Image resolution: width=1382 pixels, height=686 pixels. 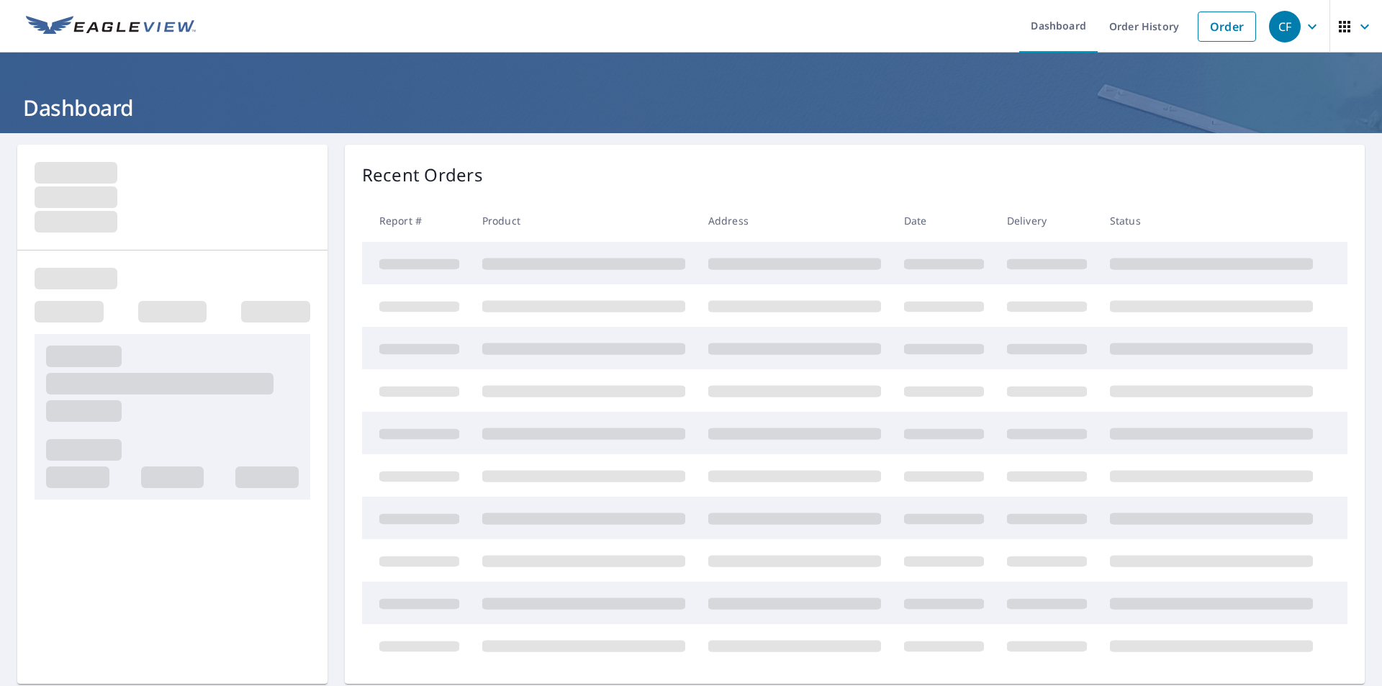 What do you see at coordinates (1211, 220) in the screenshot?
I see `th: Status` at bounding box center [1211, 220].